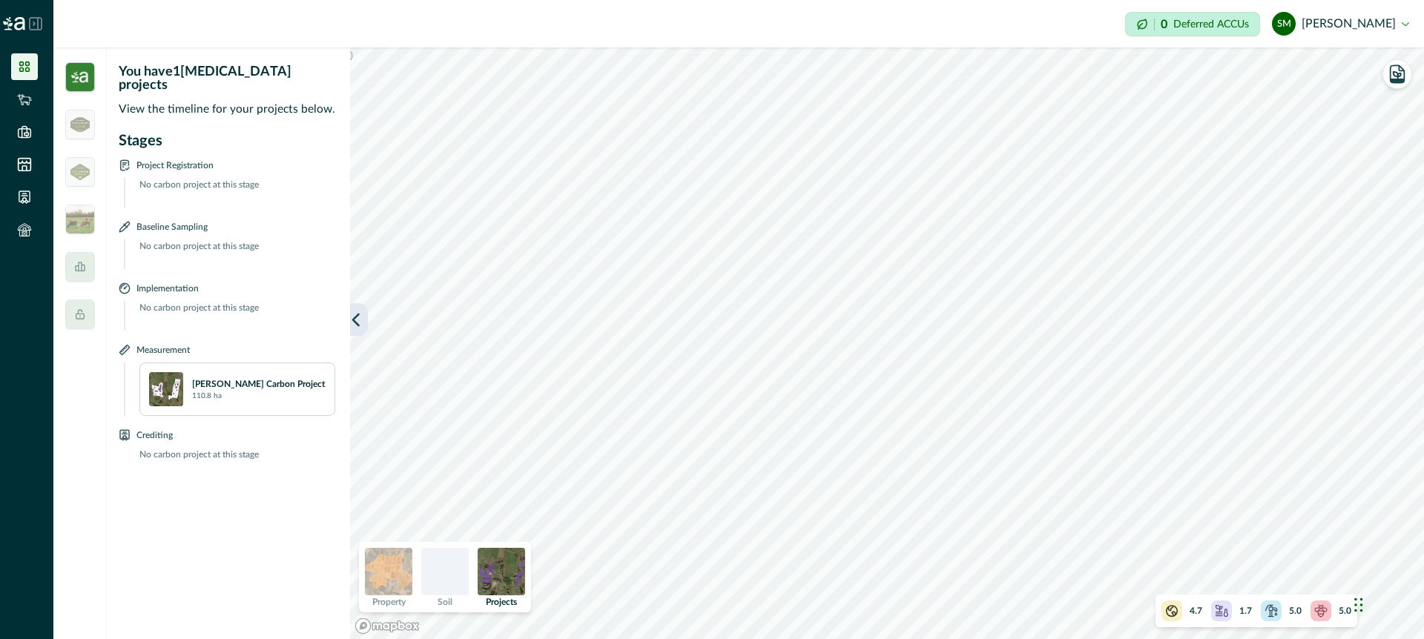  Describe the element at coordinates (163, 349) in the screenshot. I see `p: Measurement` at that location.